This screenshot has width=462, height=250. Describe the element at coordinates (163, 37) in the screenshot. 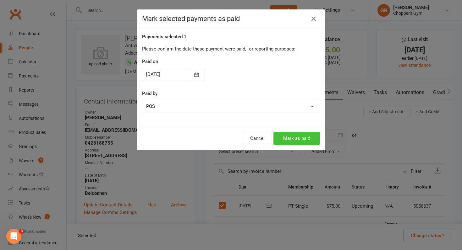

I see `strong: Payments selected:` at that location.